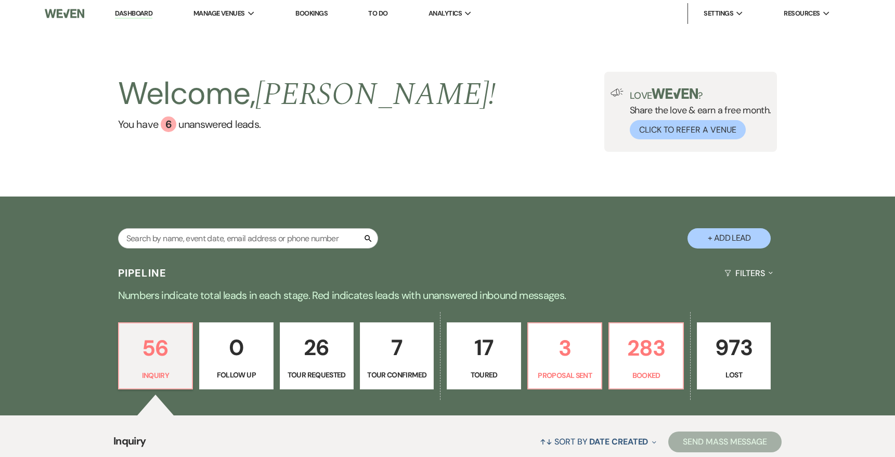 Image resolution: width=895 pixels, height=457 pixels. Describe the element at coordinates (155, 375) in the screenshot. I see `p: Inquiry` at that location.